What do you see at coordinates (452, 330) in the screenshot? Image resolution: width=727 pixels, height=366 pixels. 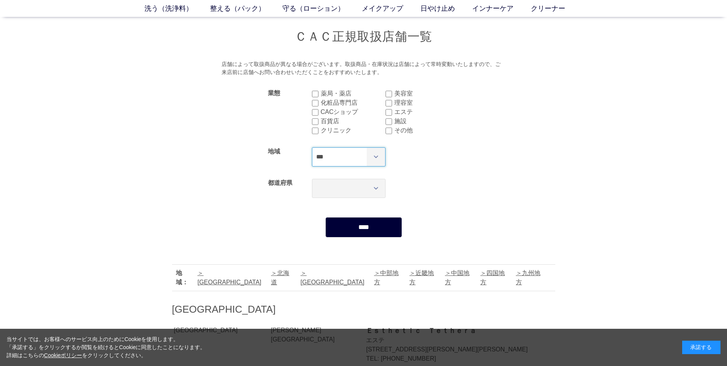 I see `div: Ｅｓｔｈｅｔｉｃ Ｔｅｔｈｅｒａ` at bounding box center [452, 330].